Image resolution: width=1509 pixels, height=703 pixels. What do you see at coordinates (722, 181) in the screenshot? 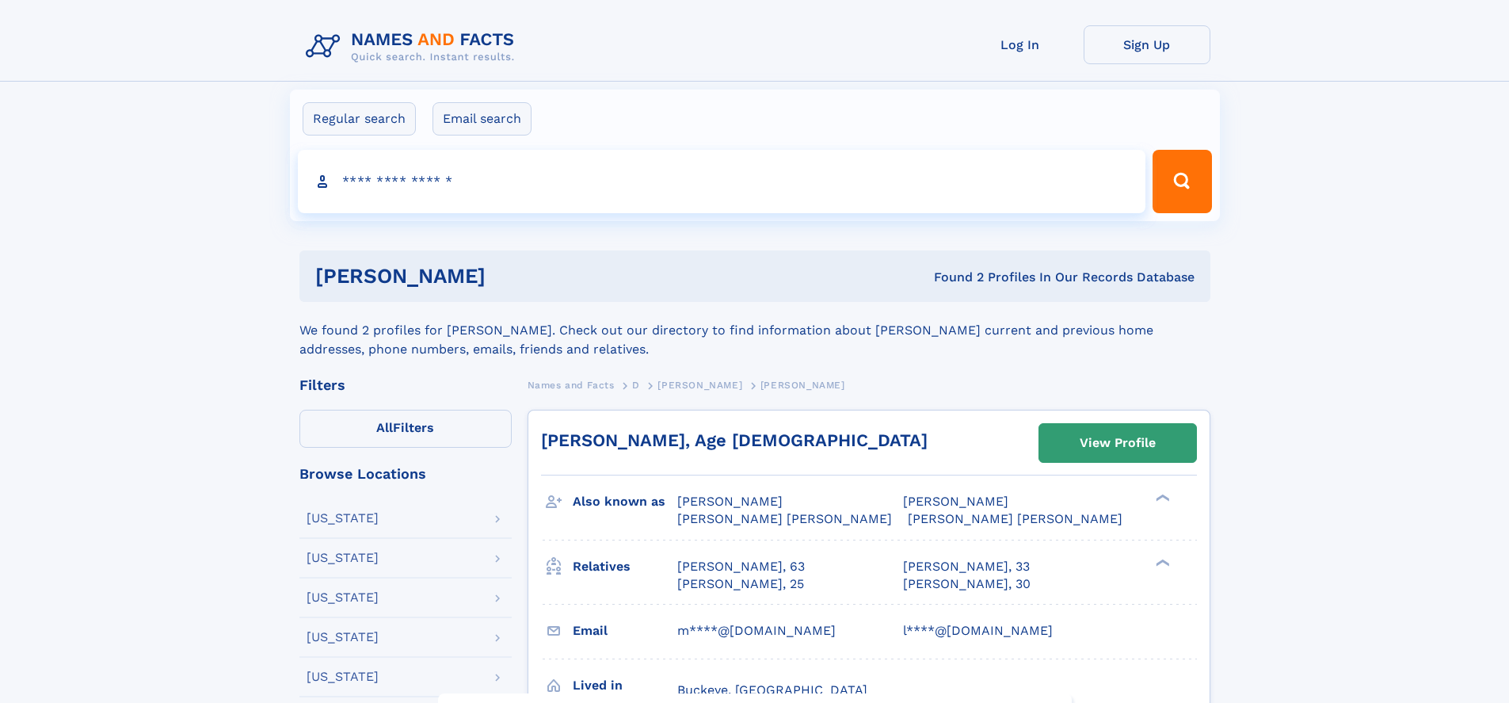
I see `input: search input` at bounding box center [722, 181].